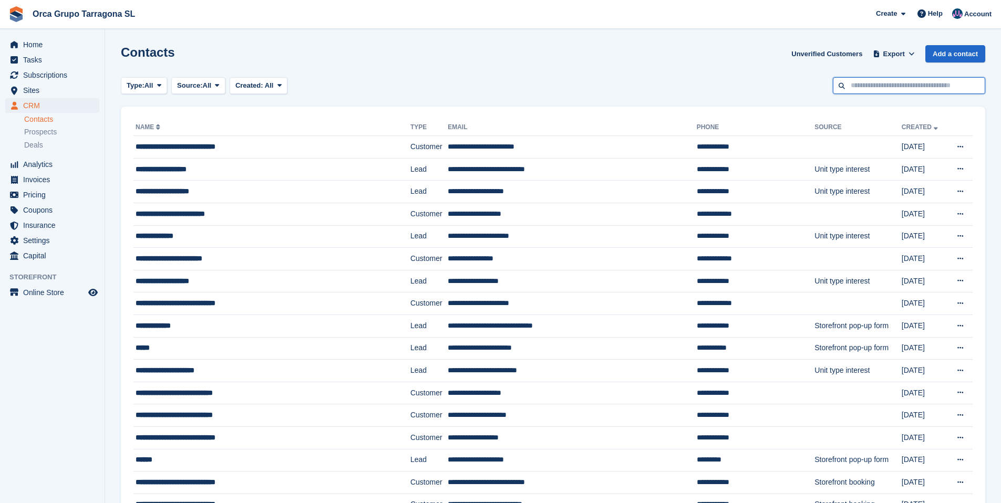 The image size is (1001, 503). Describe the element at coordinates (55, 210) in the screenshot. I see `span: Coupons` at that location.